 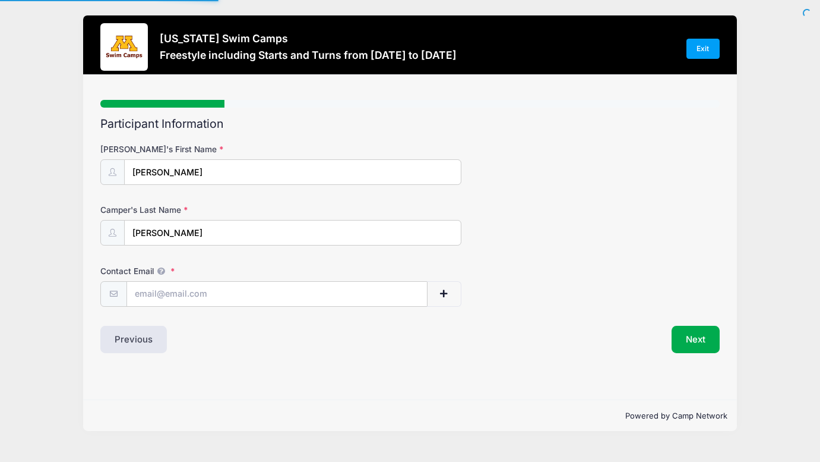 What do you see at coordinates (134, 339) in the screenshot?
I see `button: Previous` at bounding box center [134, 339].